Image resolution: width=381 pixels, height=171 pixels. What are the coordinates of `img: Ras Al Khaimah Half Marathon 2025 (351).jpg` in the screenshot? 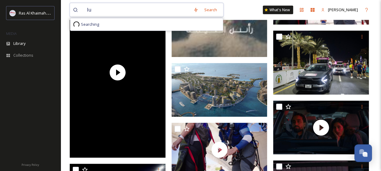 It's located at (321, 62).